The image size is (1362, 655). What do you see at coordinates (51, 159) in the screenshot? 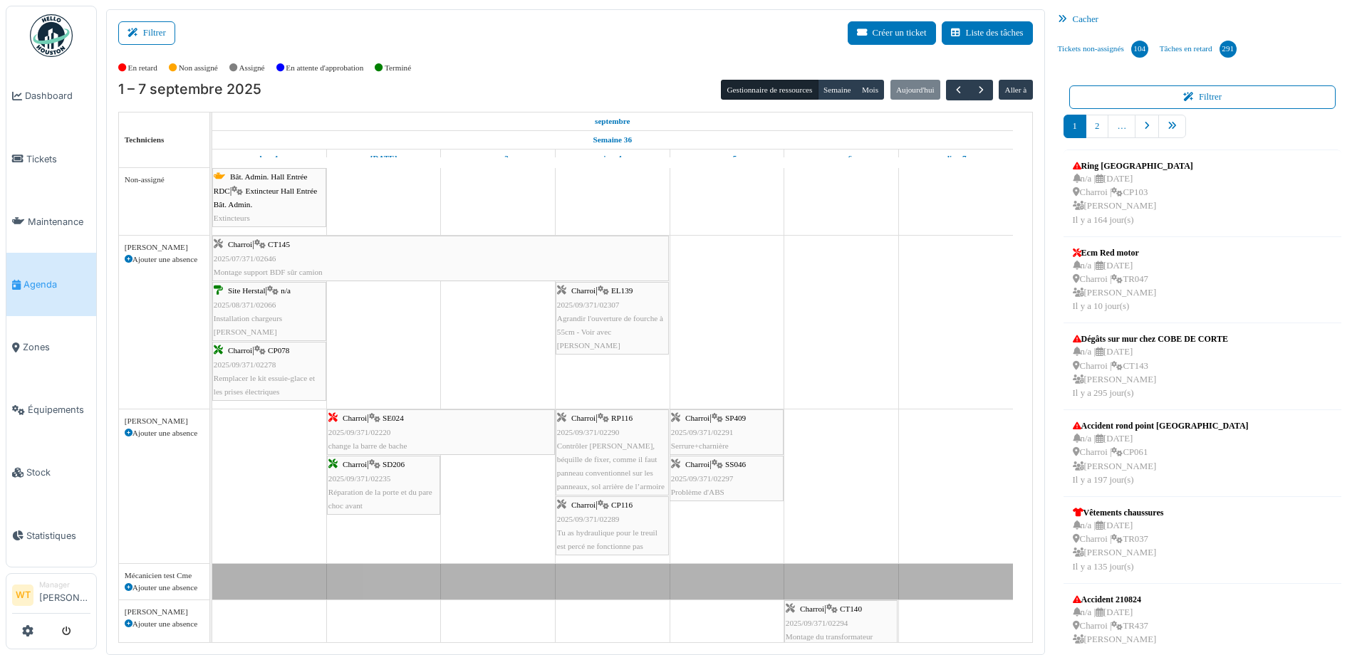
I see `a: Tickets` at bounding box center [51, 159].